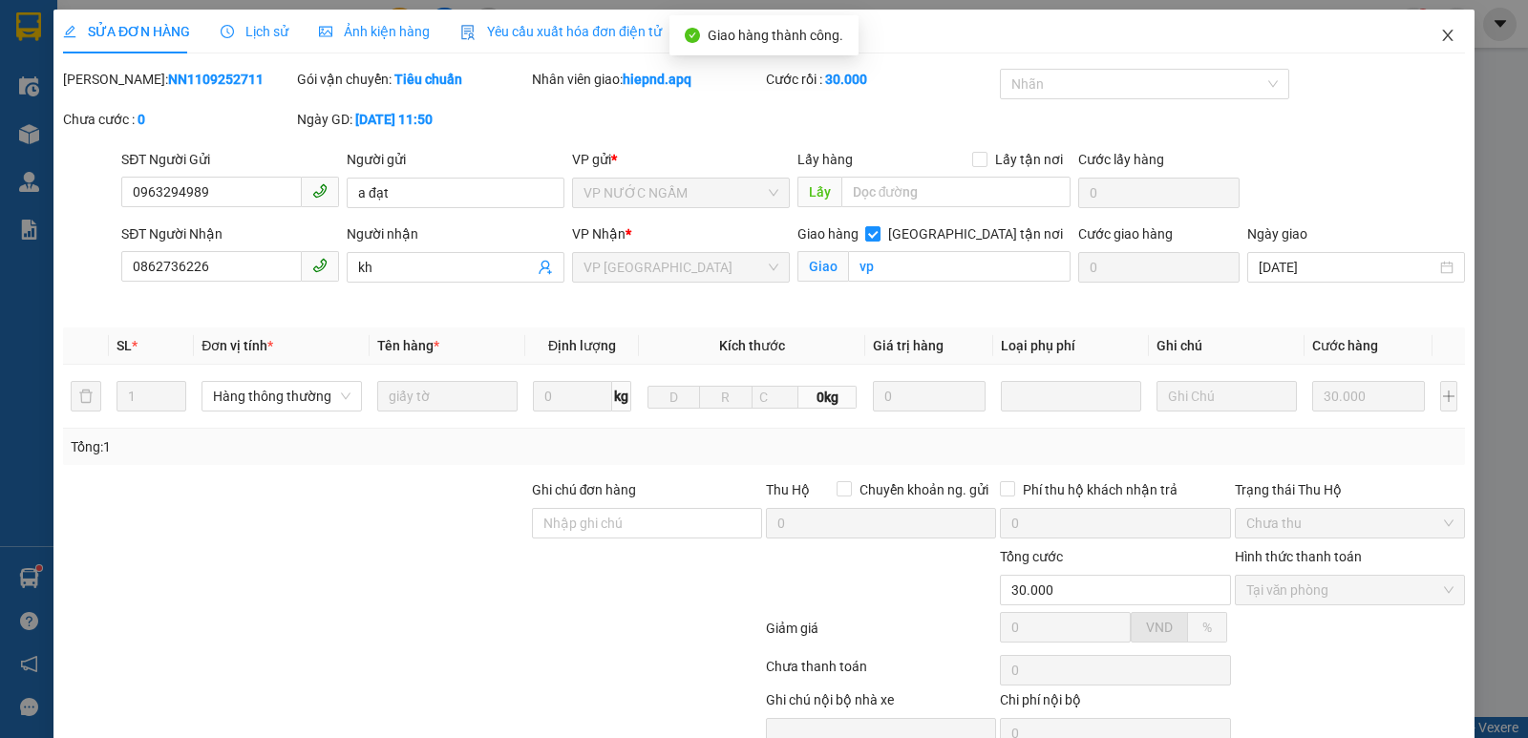  What do you see at coordinates (1226, 396) in the screenshot?
I see `input: Ghi Chú` at bounding box center [1226, 396].